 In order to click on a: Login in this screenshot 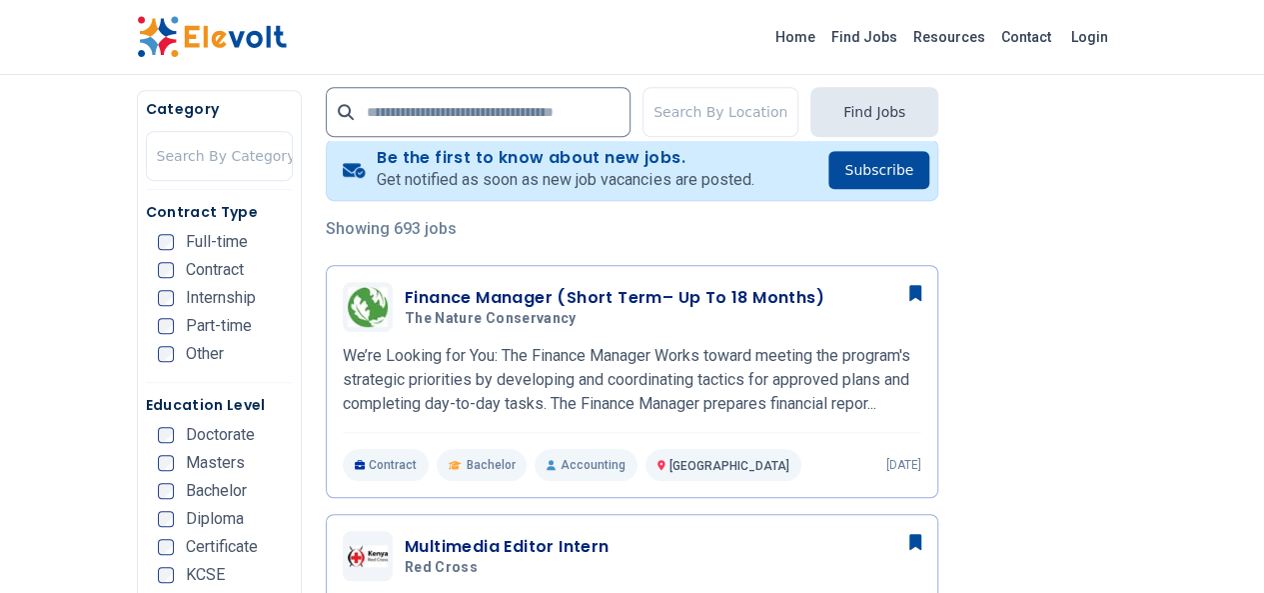, I will do `click(1089, 37)`.